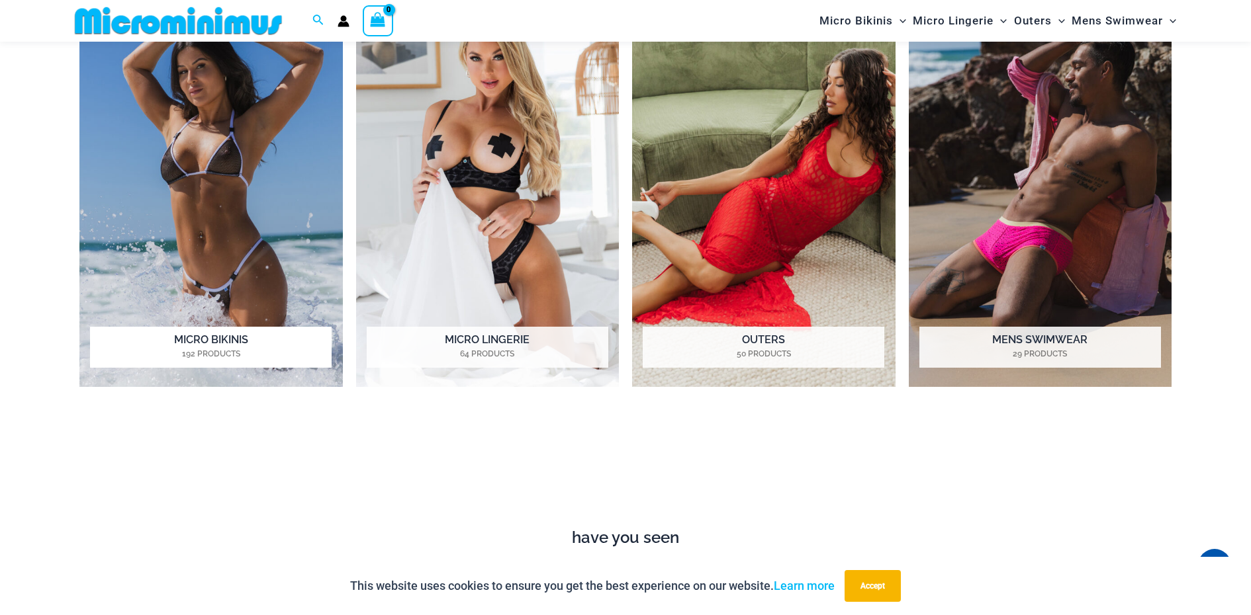 The width and height of the screenshot is (1251, 615). I want to click on mark: 29 Products, so click(1039, 354).